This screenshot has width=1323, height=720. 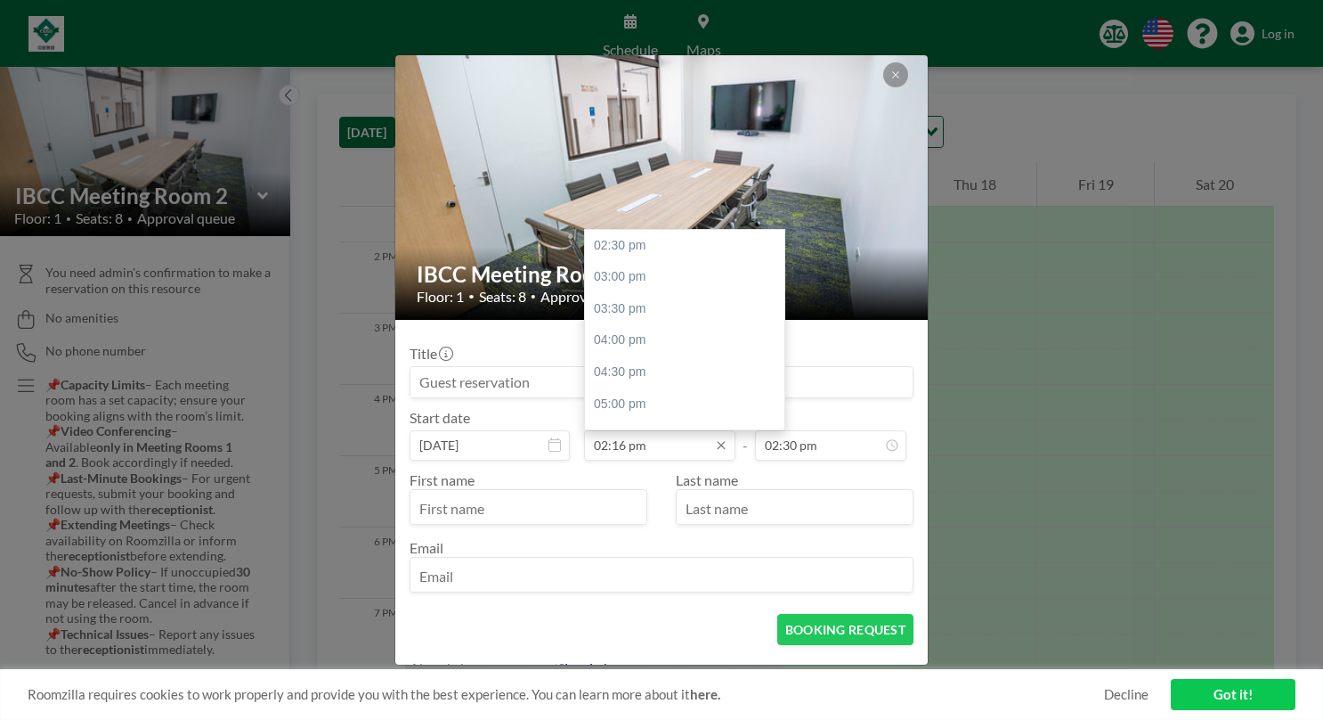 What do you see at coordinates (689, 277) in the screenshot?
I see `div: 03:00 pm` at bounding box center [689, 277].